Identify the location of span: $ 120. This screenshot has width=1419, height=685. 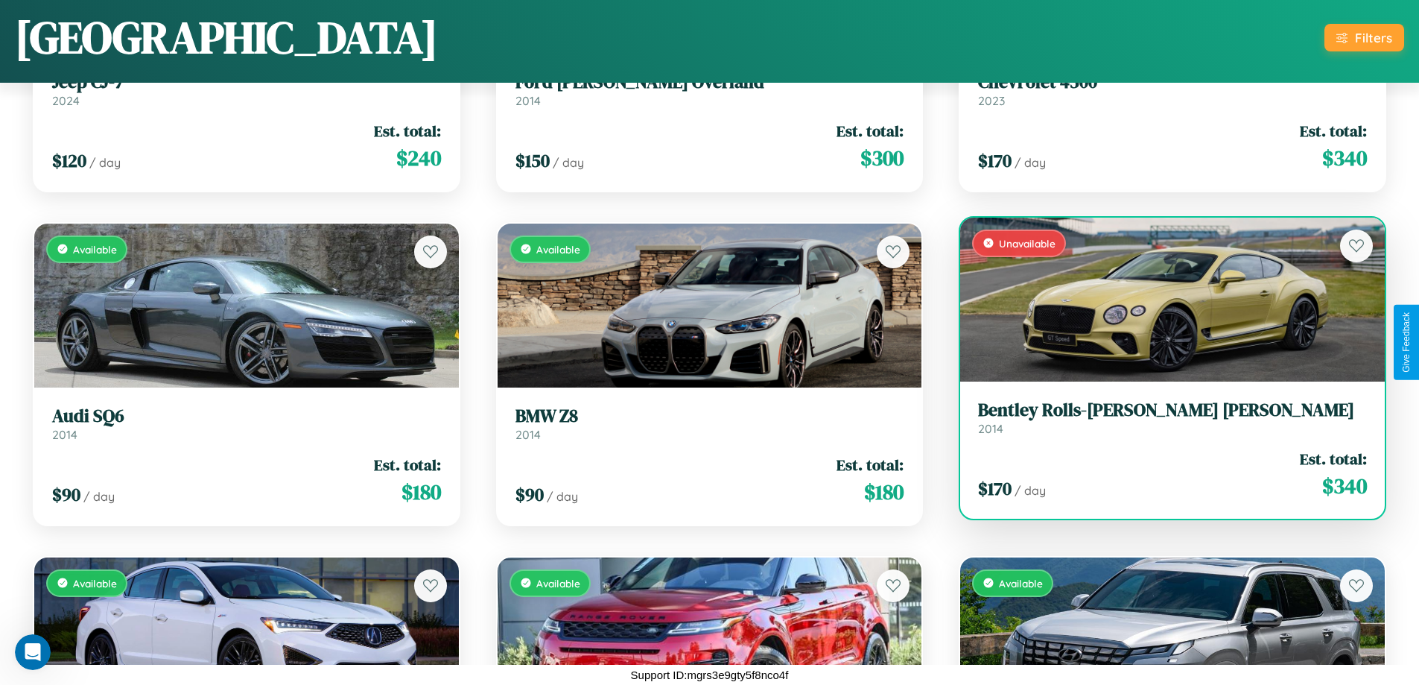
(69, 160).